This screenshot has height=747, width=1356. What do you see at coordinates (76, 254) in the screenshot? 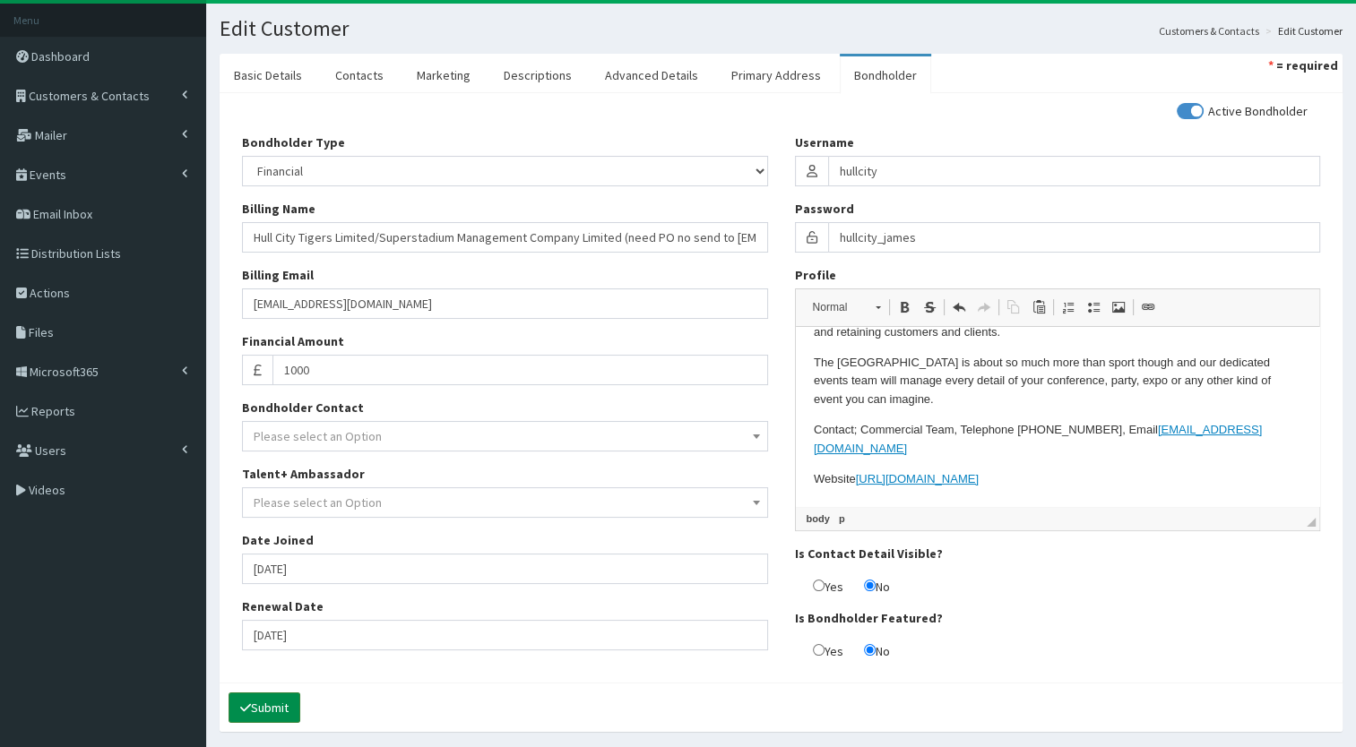
I see `span: Distribution Lists` at bounding box center [76, 254].